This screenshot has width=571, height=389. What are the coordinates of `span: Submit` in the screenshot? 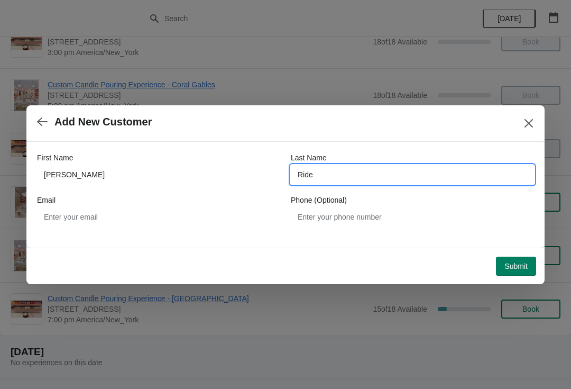 It's located at (516, 266).